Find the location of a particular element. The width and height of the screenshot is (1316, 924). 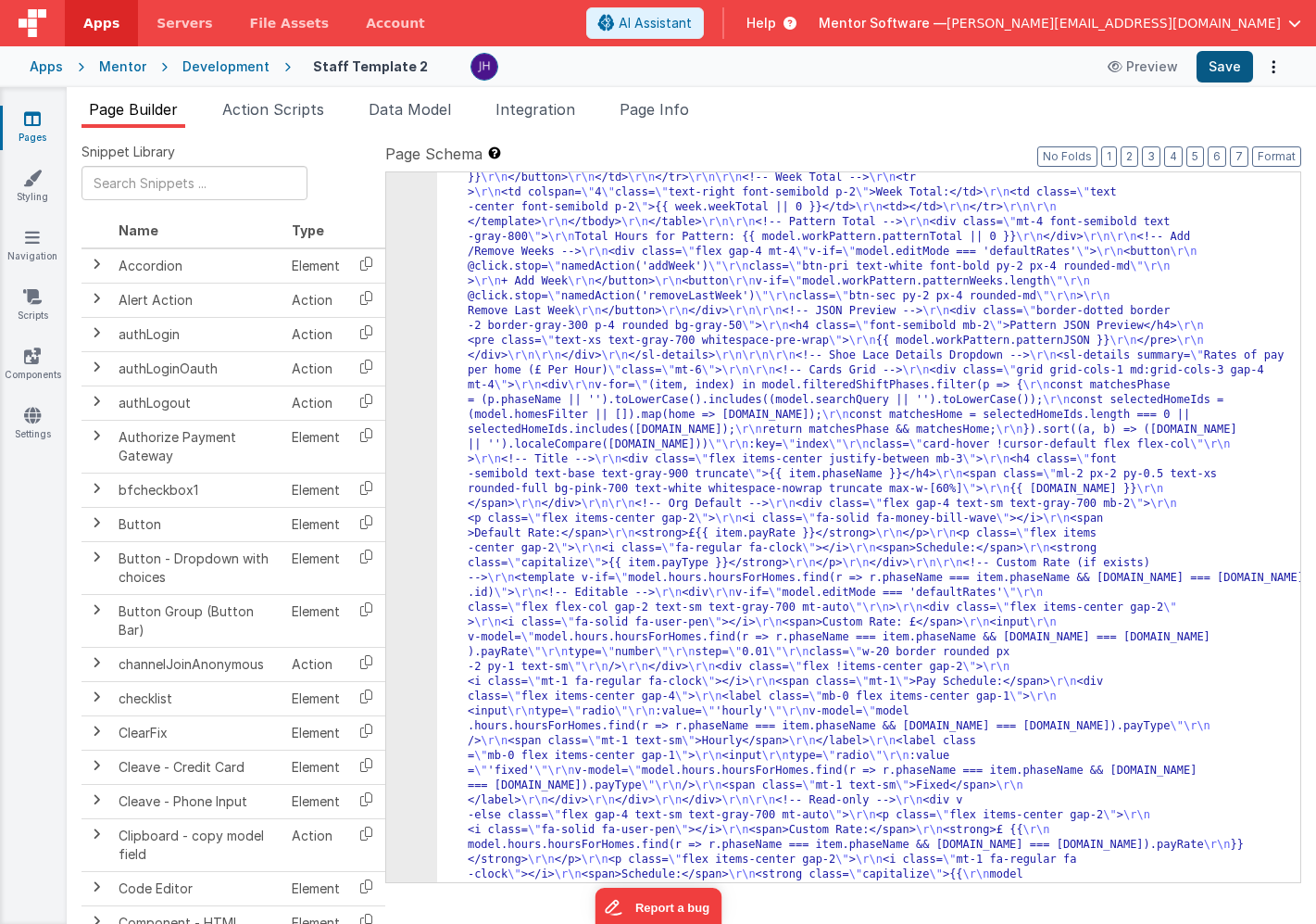

button: No Folds is located at coordinates (1067, 157).